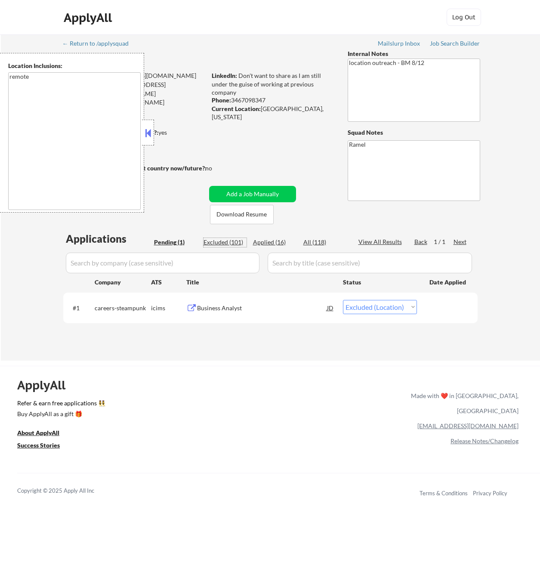 The image size is (540, 562). What do you see at coordinates (325, 242) in the screenshot?
I see `div: All (118)` at bounding box center [325, 242].